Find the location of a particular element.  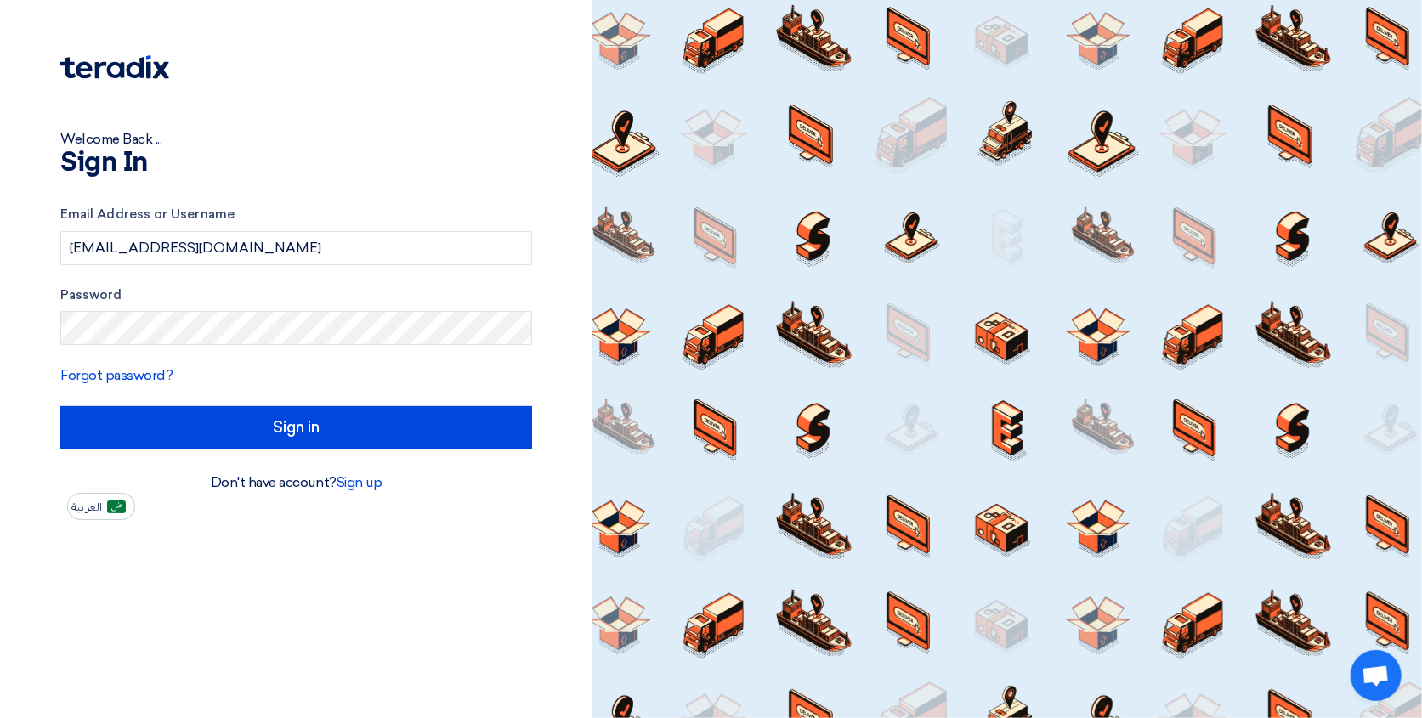

label: Password is located at coordinates (296, 295).